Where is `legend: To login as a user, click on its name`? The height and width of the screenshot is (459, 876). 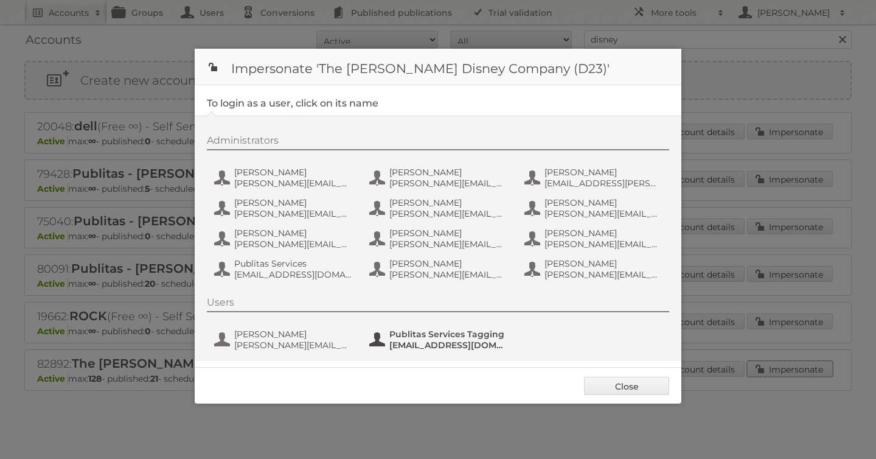
legend: To login as a user, click on its name is located at coordinates (293, 103).